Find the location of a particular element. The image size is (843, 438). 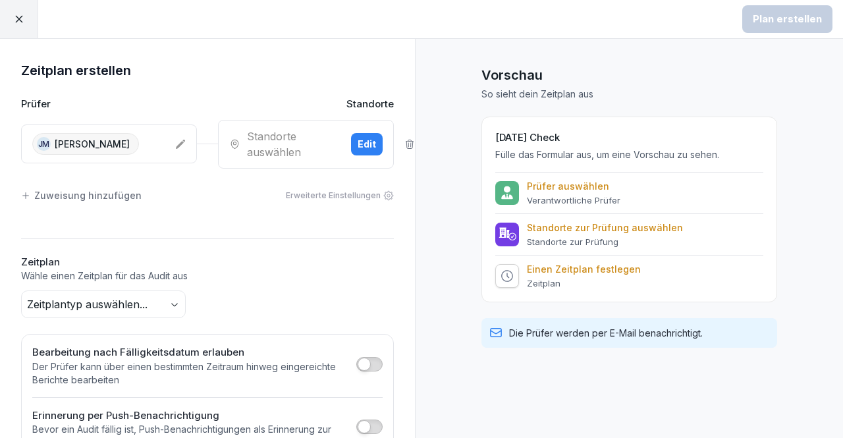

h2: Bearbeitung nach Fälligkeitsdatum erlauben is located at coordinates (191, 352).